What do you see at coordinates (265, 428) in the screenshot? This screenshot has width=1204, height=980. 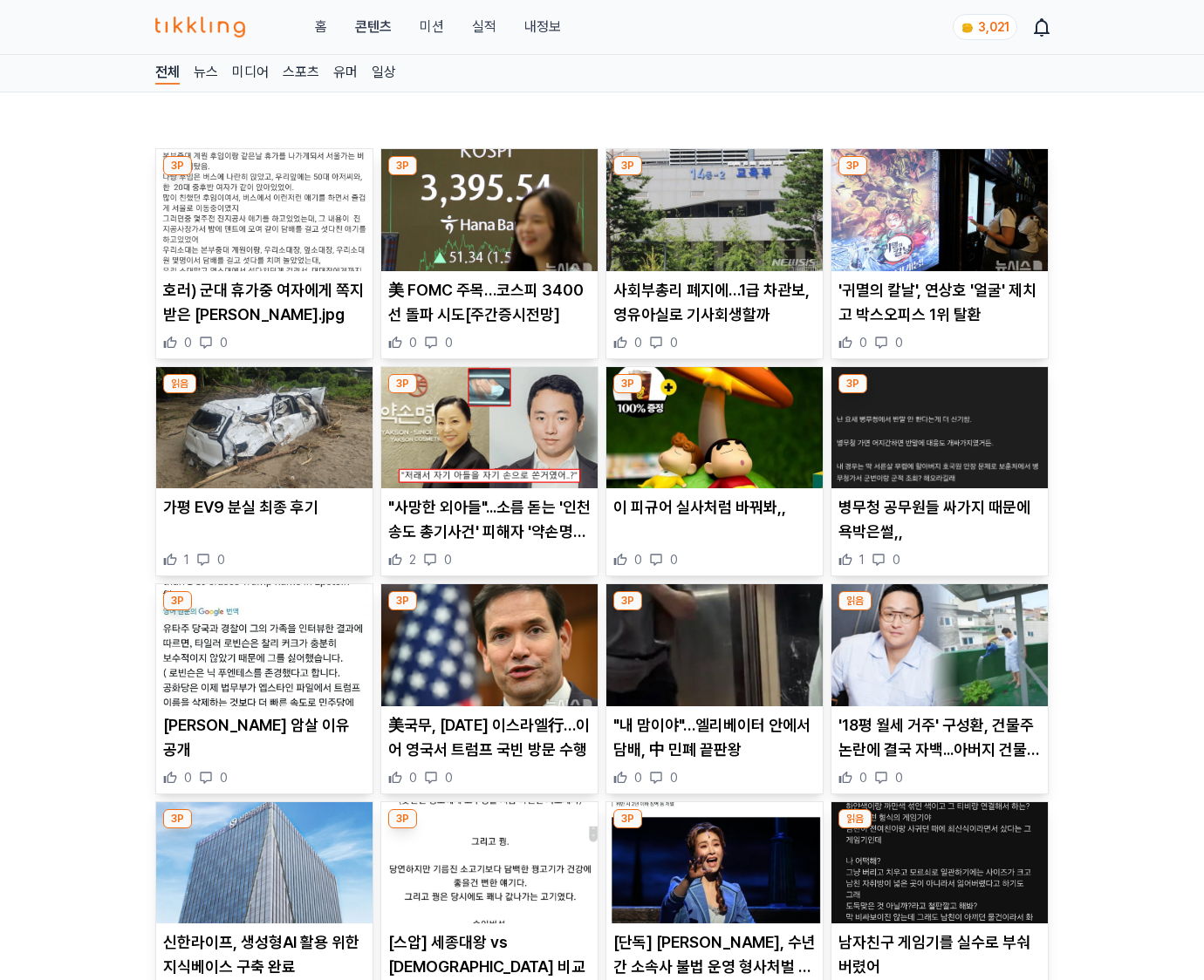 I see `img: 가평 EV9 분실 최종 후기` at bounding box center [265, 428].